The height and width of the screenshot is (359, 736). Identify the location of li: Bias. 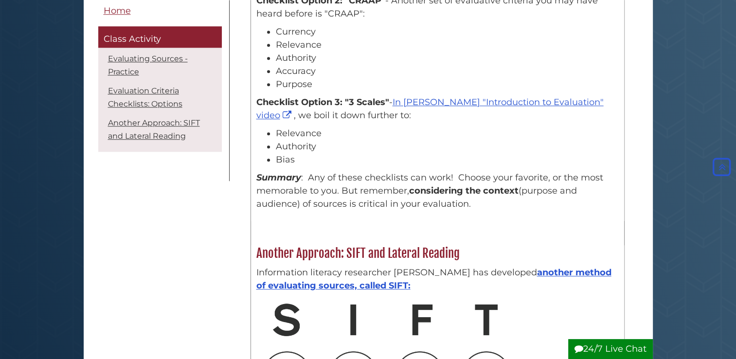
(447, 160).